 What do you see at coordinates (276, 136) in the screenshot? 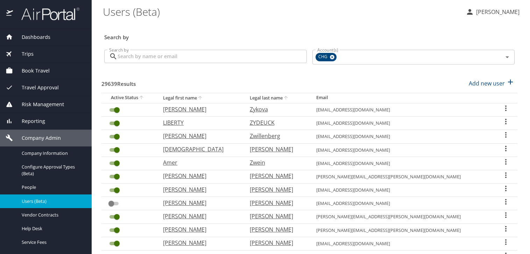
I see `p: Zwillenberg` at bounding box center [276, 136].